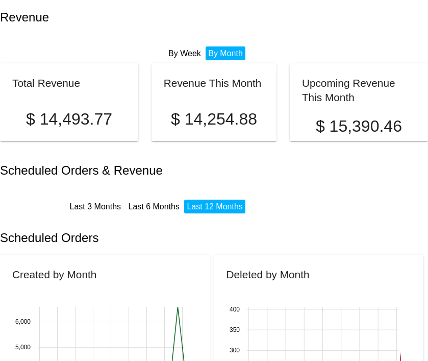  I want to click on h2: Upcoming Revenue This Month, so click(349, 90).